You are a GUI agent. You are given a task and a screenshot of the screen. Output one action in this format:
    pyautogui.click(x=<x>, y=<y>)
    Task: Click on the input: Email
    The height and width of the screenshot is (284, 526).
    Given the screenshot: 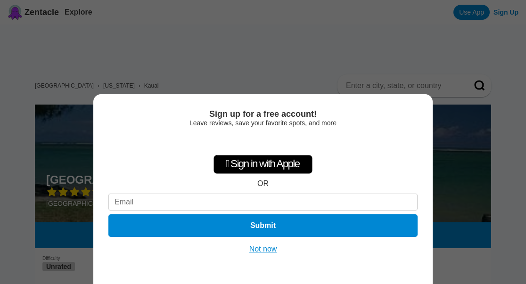 What is the action you would take?
    pyautogui.click(x=263, y=202)
    